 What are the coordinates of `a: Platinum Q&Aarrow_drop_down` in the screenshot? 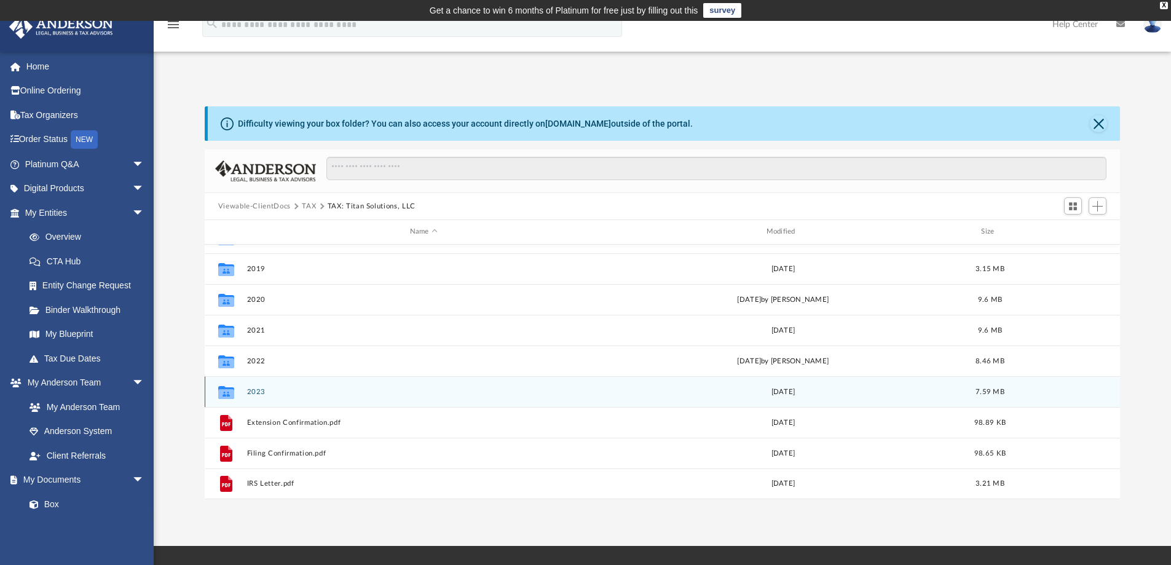 It's located at (85, 164).